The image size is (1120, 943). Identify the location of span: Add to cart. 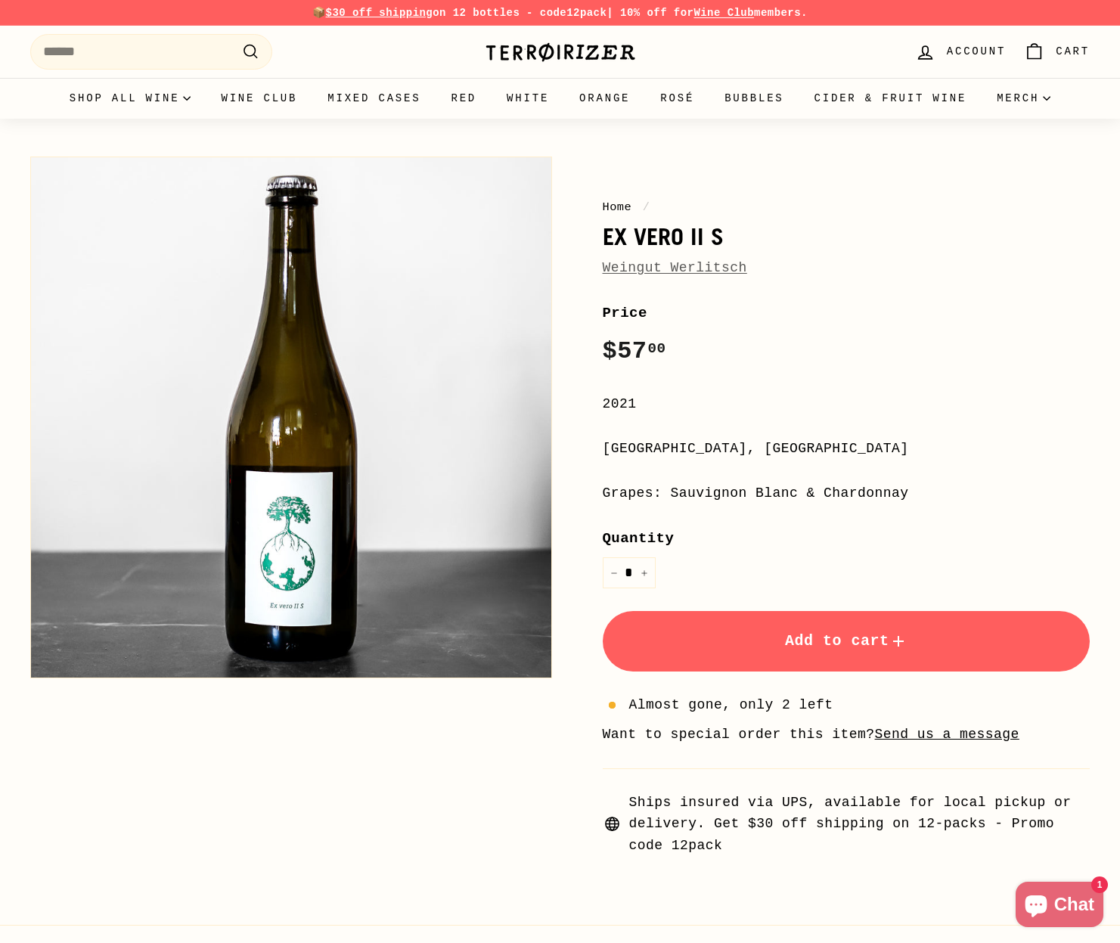
(846, 640).